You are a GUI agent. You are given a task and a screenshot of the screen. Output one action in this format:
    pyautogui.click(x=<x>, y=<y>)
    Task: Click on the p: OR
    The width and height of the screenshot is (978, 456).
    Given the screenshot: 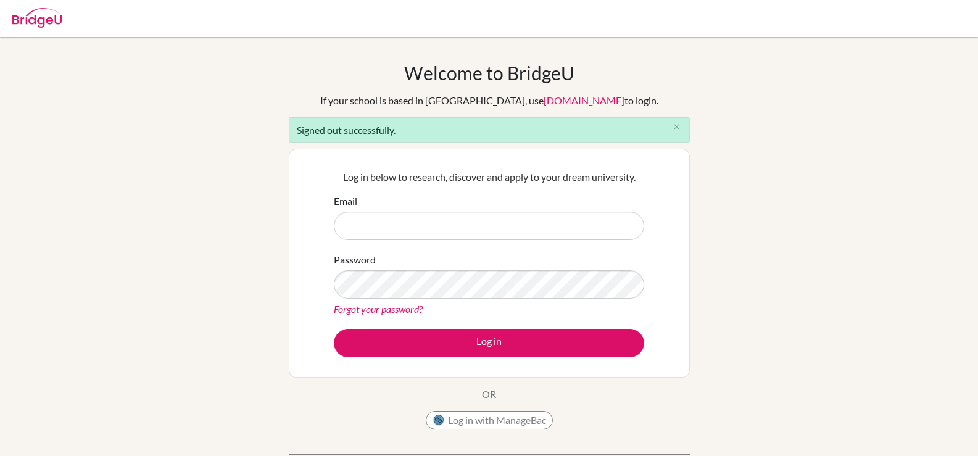 What is the action you would take?
    pyautogui.click(x=489, y=394)
    